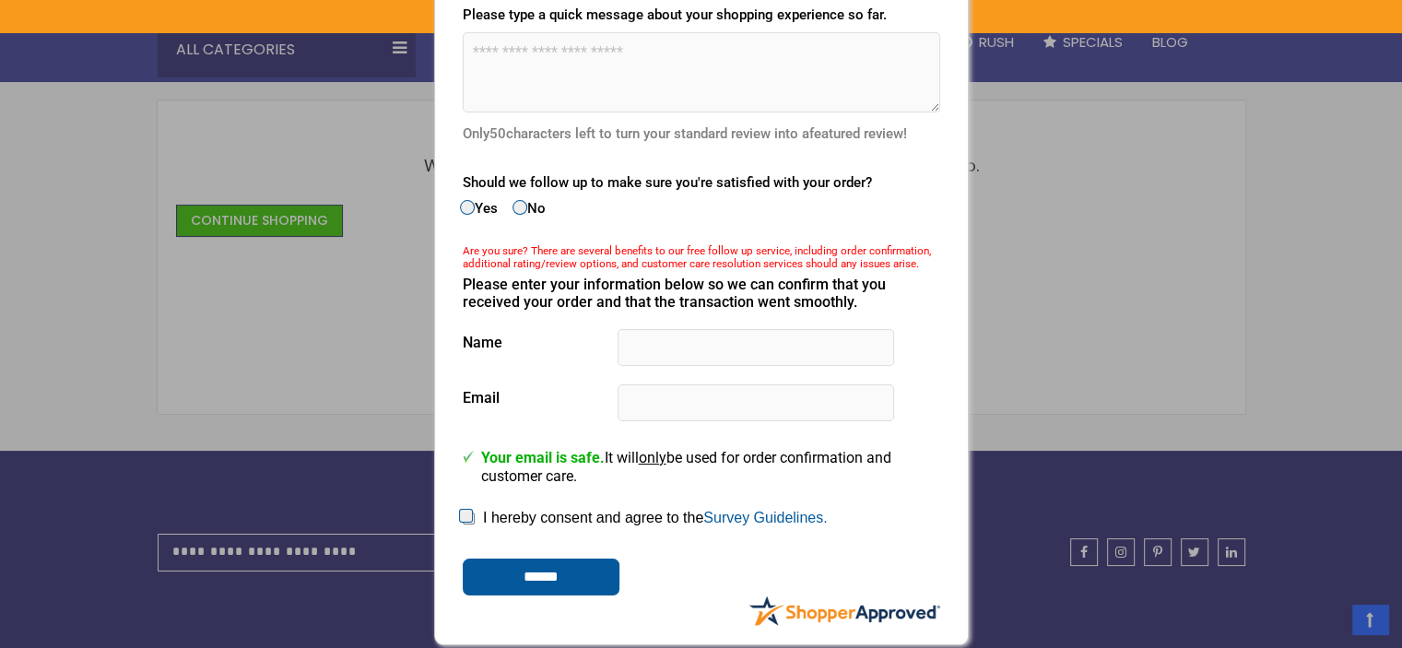  What do you see at coordinates (701, 15) in the screenshot?
I see `div: Please type a quick message about your shopping experience so far.` at bounding box center [701, 15].